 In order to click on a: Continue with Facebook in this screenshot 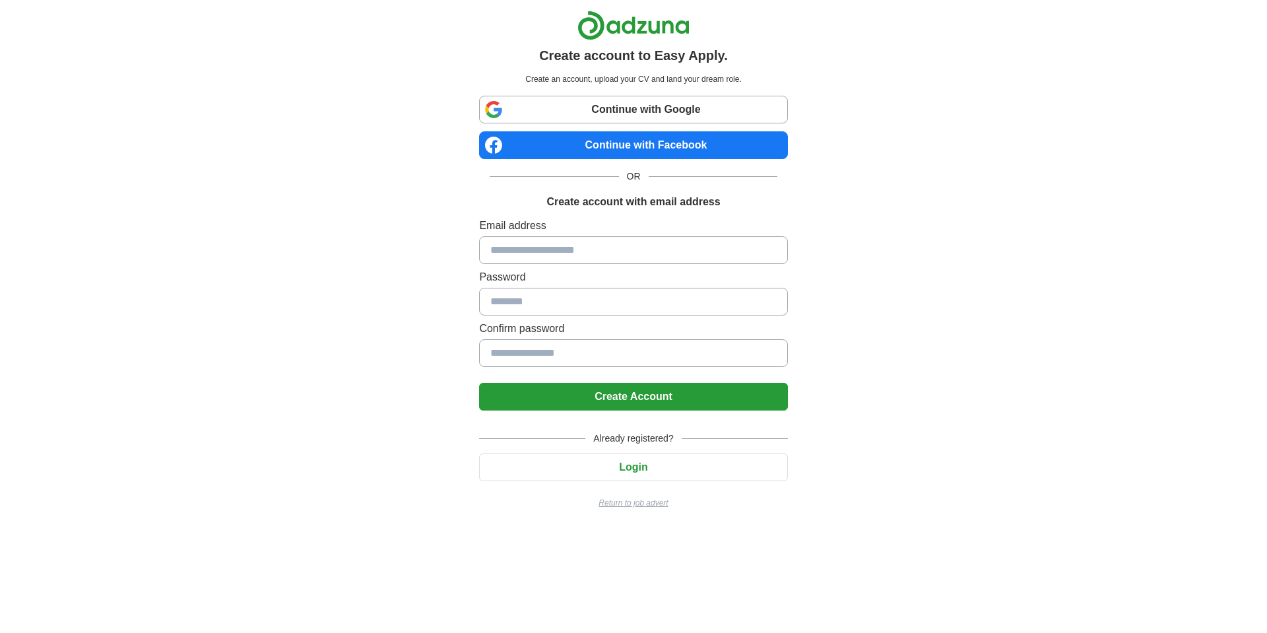, I will do `click(633, 145)`.